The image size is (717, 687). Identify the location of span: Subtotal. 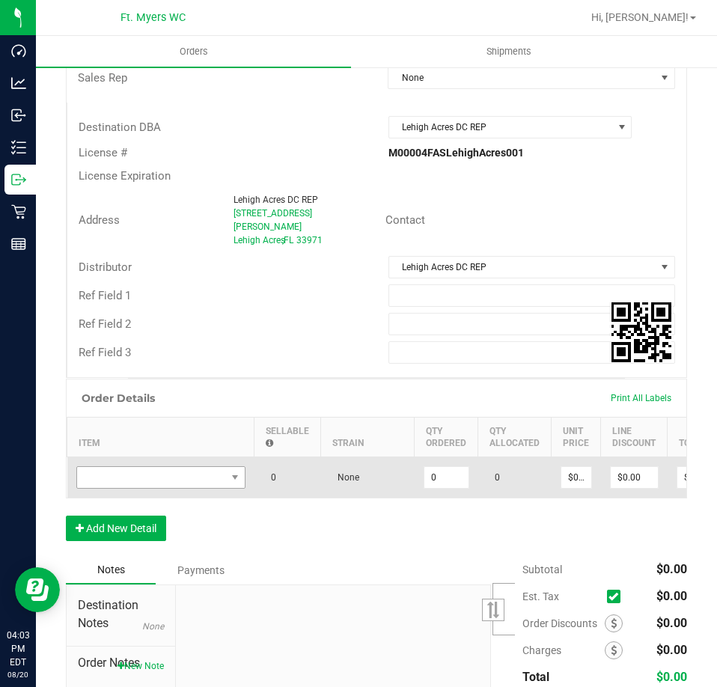
(542, 569).